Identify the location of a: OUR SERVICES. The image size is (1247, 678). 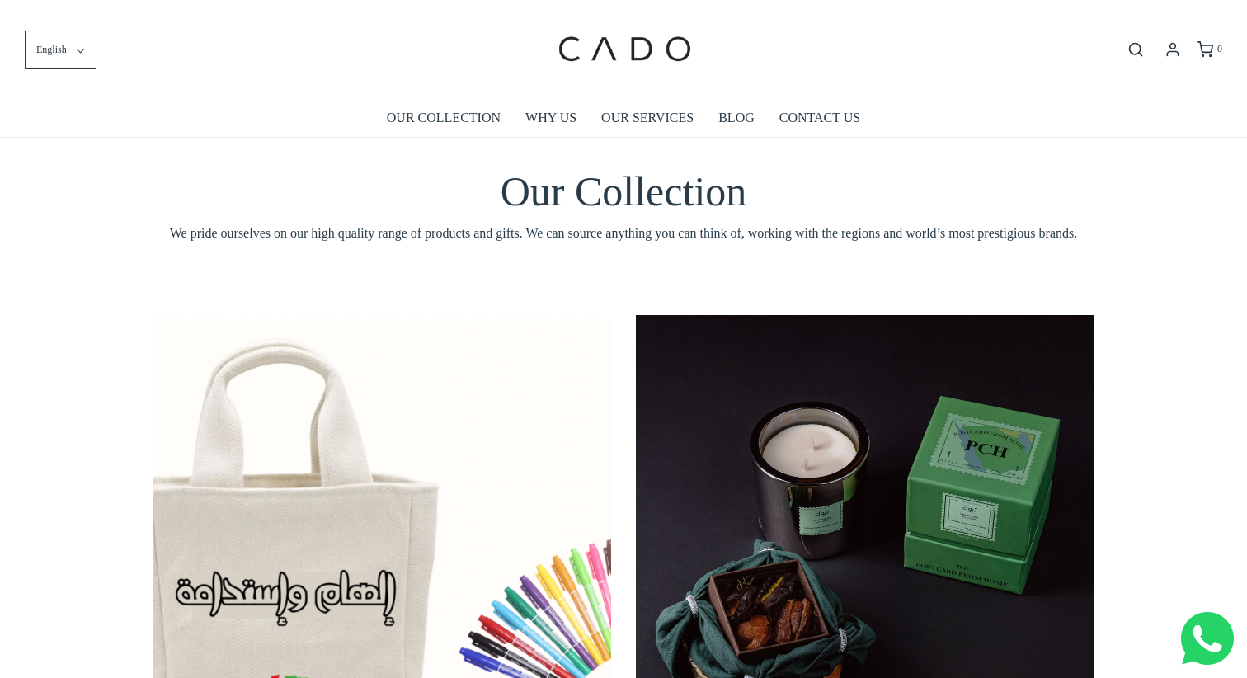
(647, 118).